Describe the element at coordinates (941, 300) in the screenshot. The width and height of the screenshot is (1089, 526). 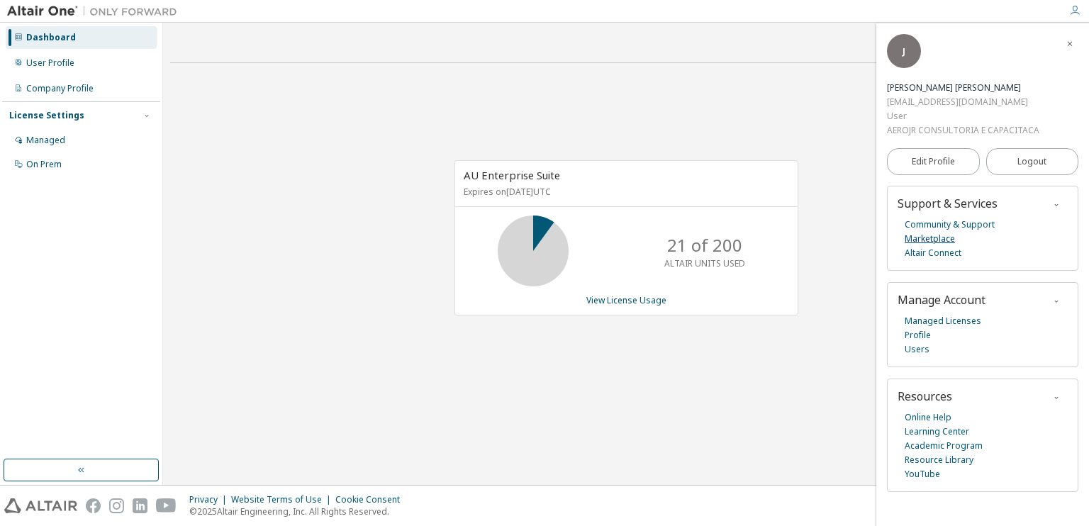
I see `span: Manage Account` at that location.